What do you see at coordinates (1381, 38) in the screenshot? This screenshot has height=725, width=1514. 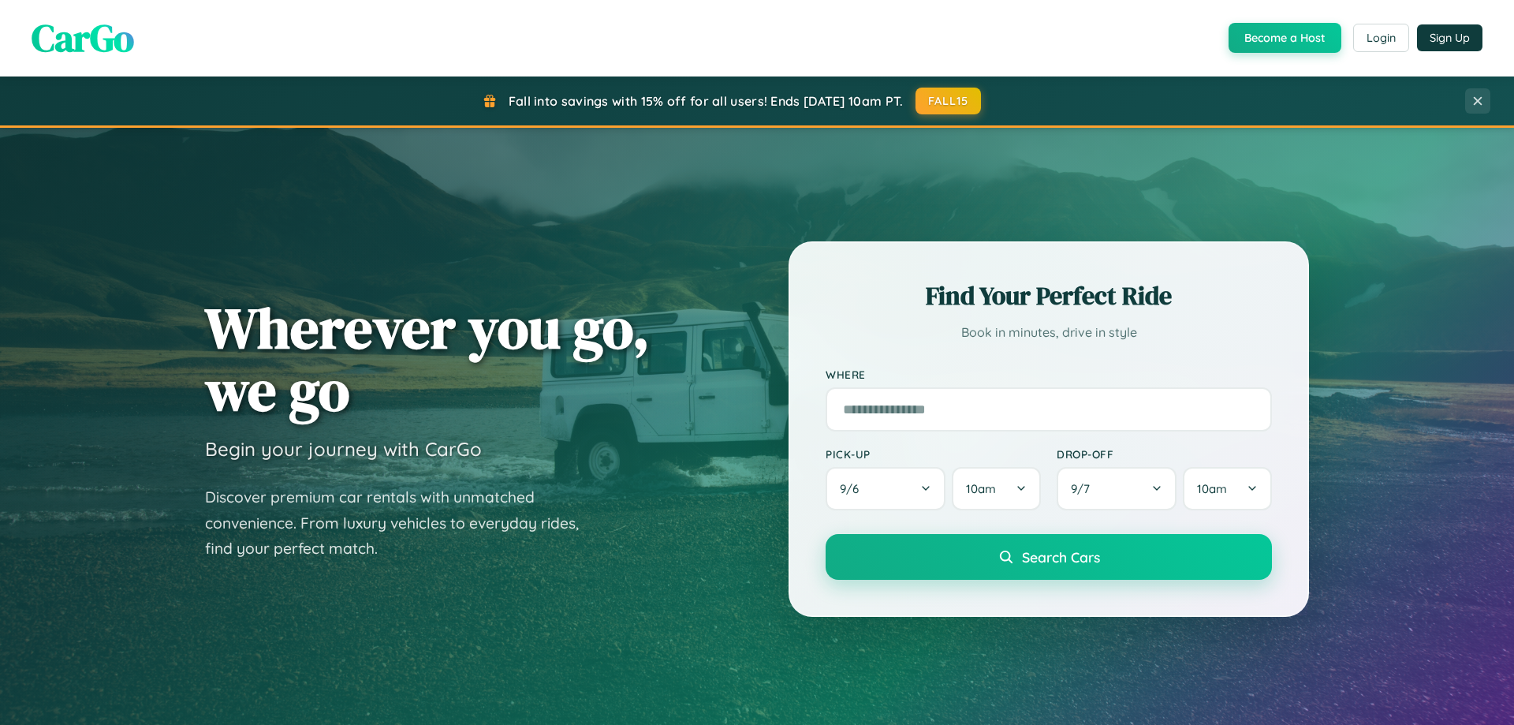 I see `button: Login` at bounding box center [1381, 38].